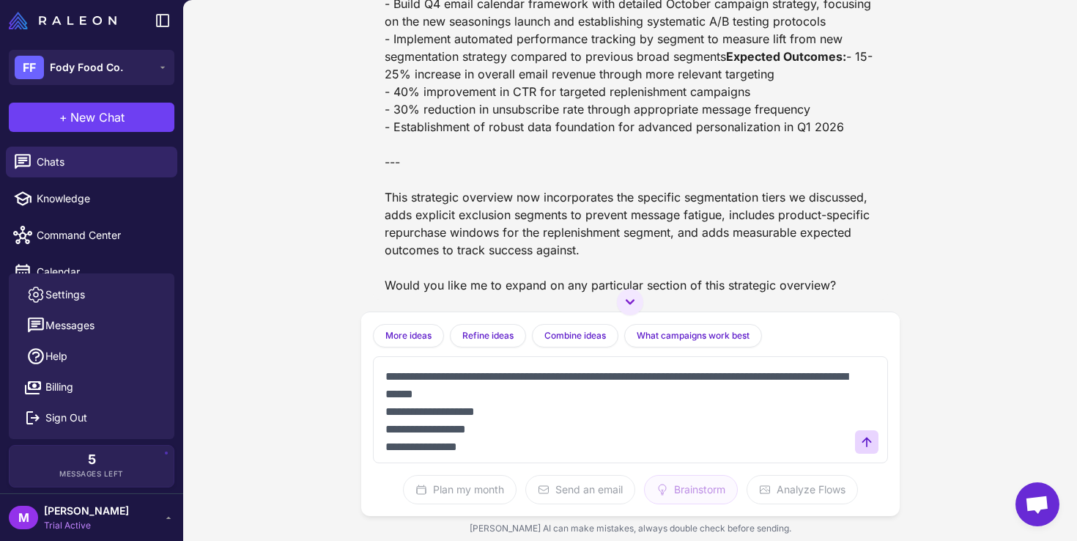 The height and width of the screenshot is (541, 1077). Describe the element at coordinates (408, 336) in the screenshot. I see `span: More ideas` at that location.